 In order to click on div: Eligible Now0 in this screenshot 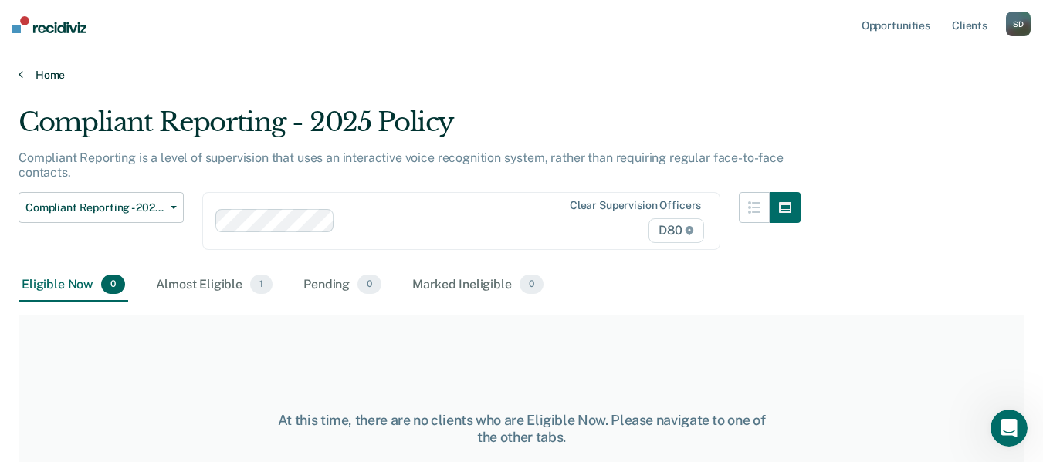, I will do `click(73, 286)`.